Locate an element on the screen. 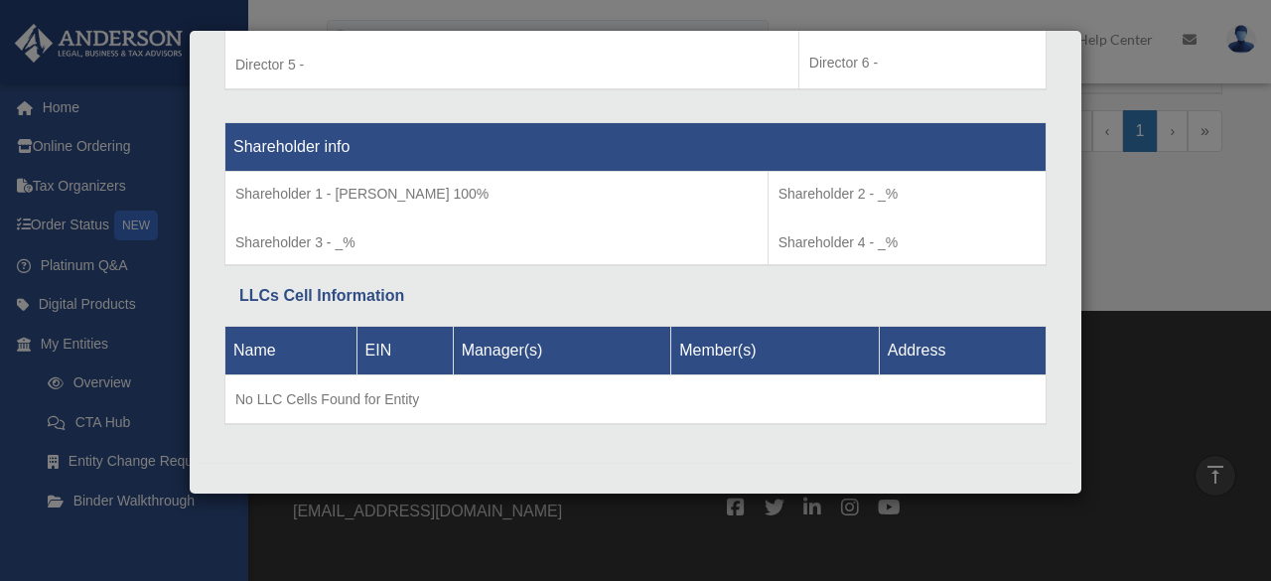  th: EIN is located at coordinates (404, 350).